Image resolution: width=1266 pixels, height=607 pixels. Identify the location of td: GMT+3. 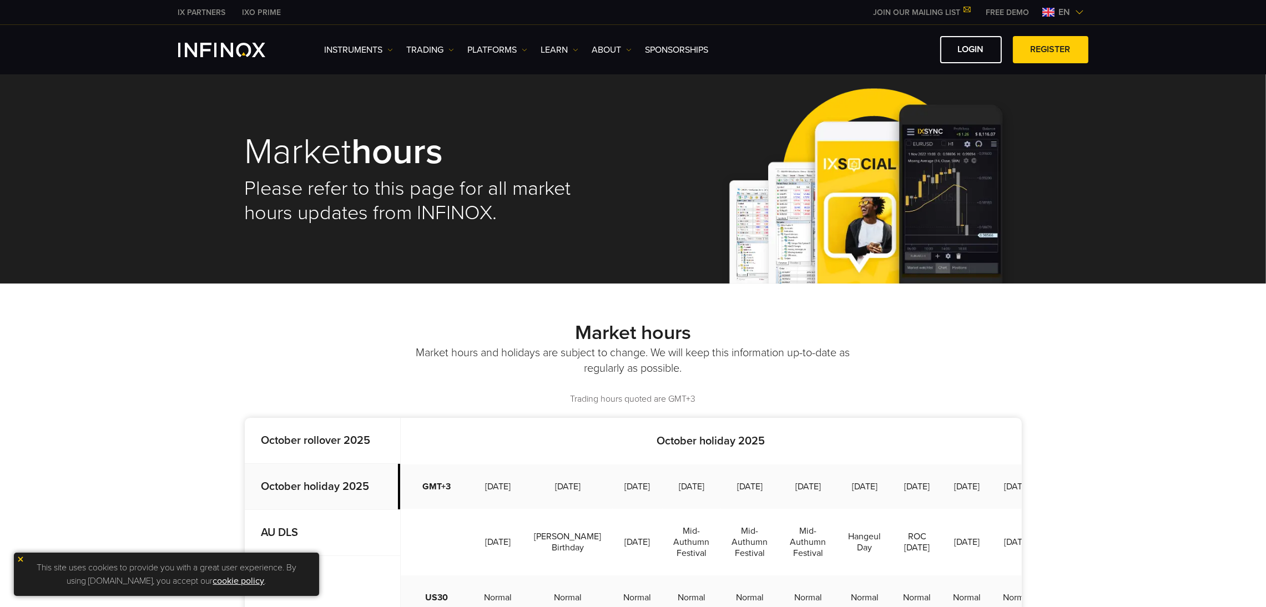
(437, 487).